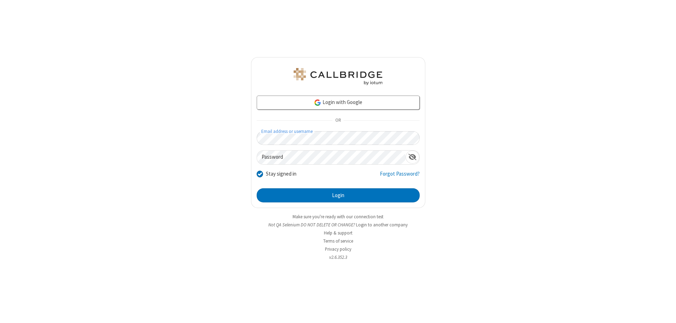  What do you see at coordinates (338, 76) in the screenshot?
I see `img: QA Selenium DO NOT DELETE OR CHANGE` at bounding box center [338, 76].